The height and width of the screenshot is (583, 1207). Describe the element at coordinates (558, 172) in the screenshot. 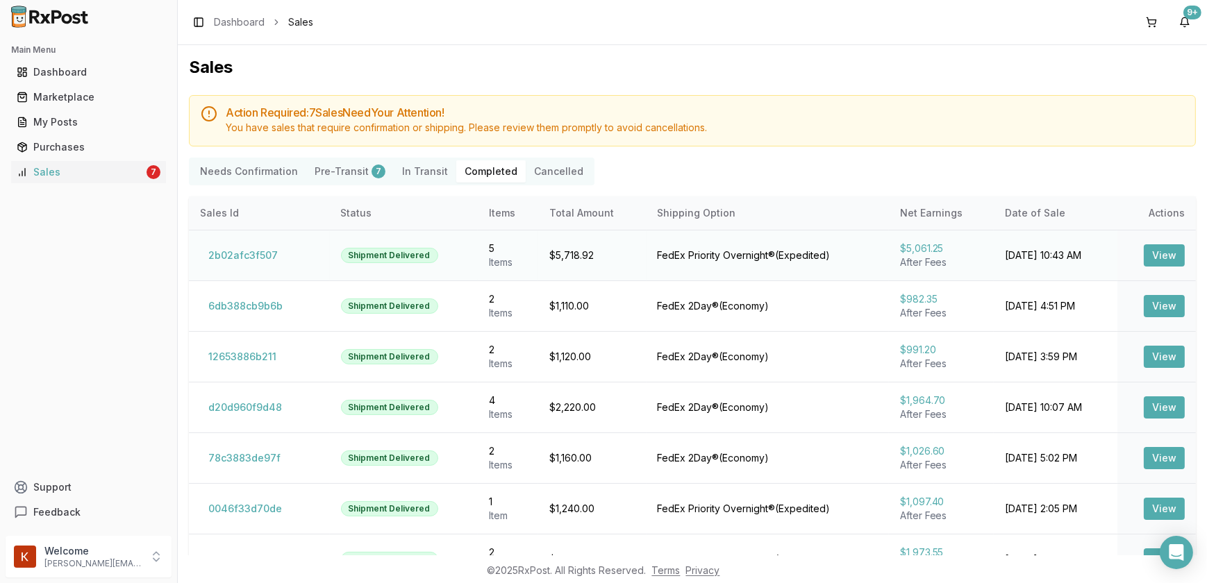

I see `button: Cancelled` at that location.